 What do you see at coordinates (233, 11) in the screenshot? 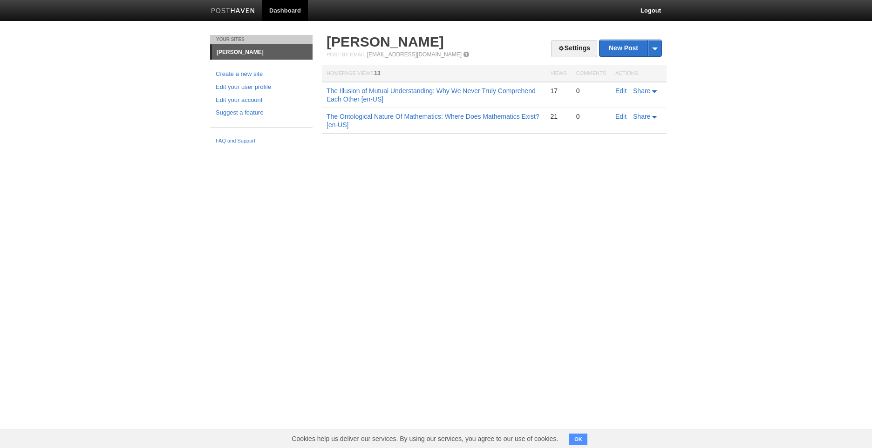
I see `img: Posthaven-bar` at bounding box center [233, 11].